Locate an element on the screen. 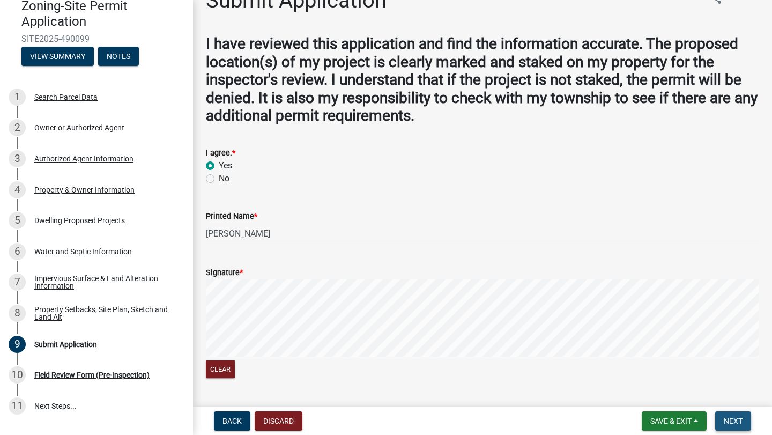 The height and width of the screenshot is (435, 772). strong: I have reviewed this application and find the information accurate. The proposed location(s) of m... is located at coordinates (481, 79).